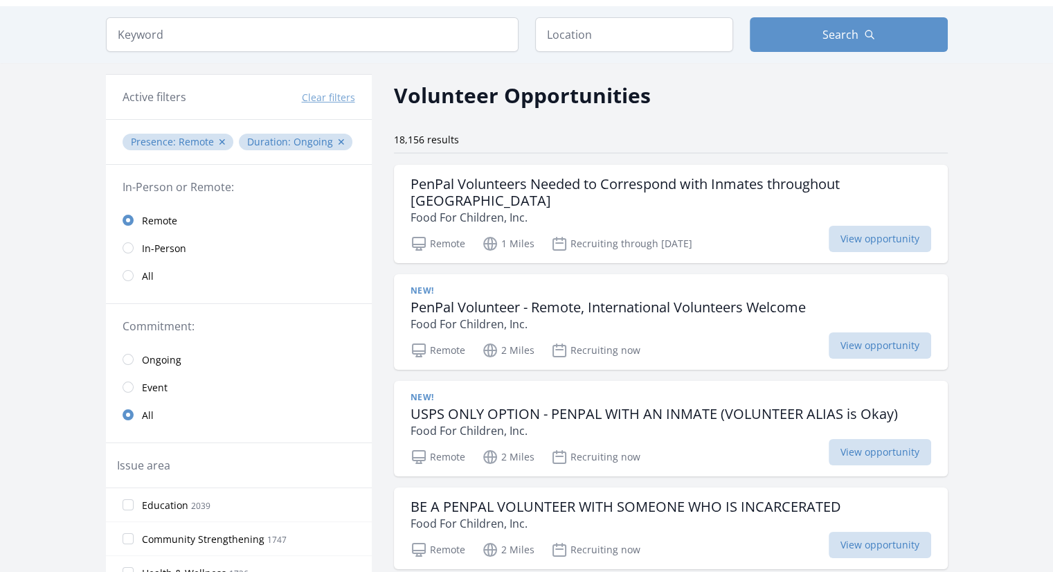  I want to click on span: Duration :, so click(270, 141).